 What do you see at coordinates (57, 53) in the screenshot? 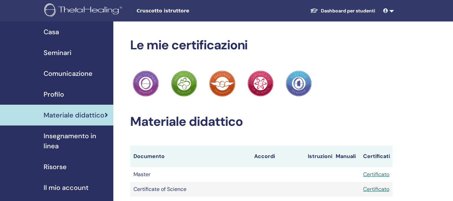
I see `span: Seminari` at bounding box center [57, 53].